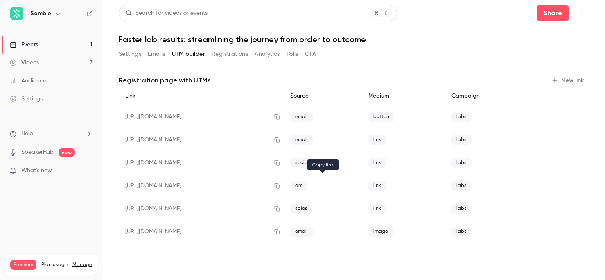  Describe the element at coordinates (165, 80) in the screenshot. I see `p: Registration page with` at that location.